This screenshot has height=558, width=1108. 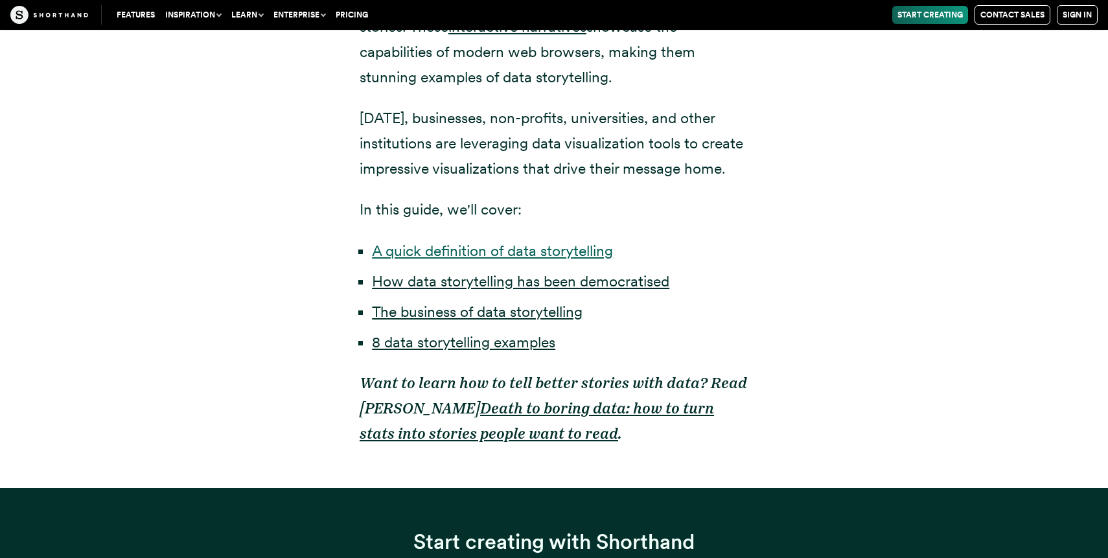 I want to click on a: Pricing, so click(x=352, y=15).